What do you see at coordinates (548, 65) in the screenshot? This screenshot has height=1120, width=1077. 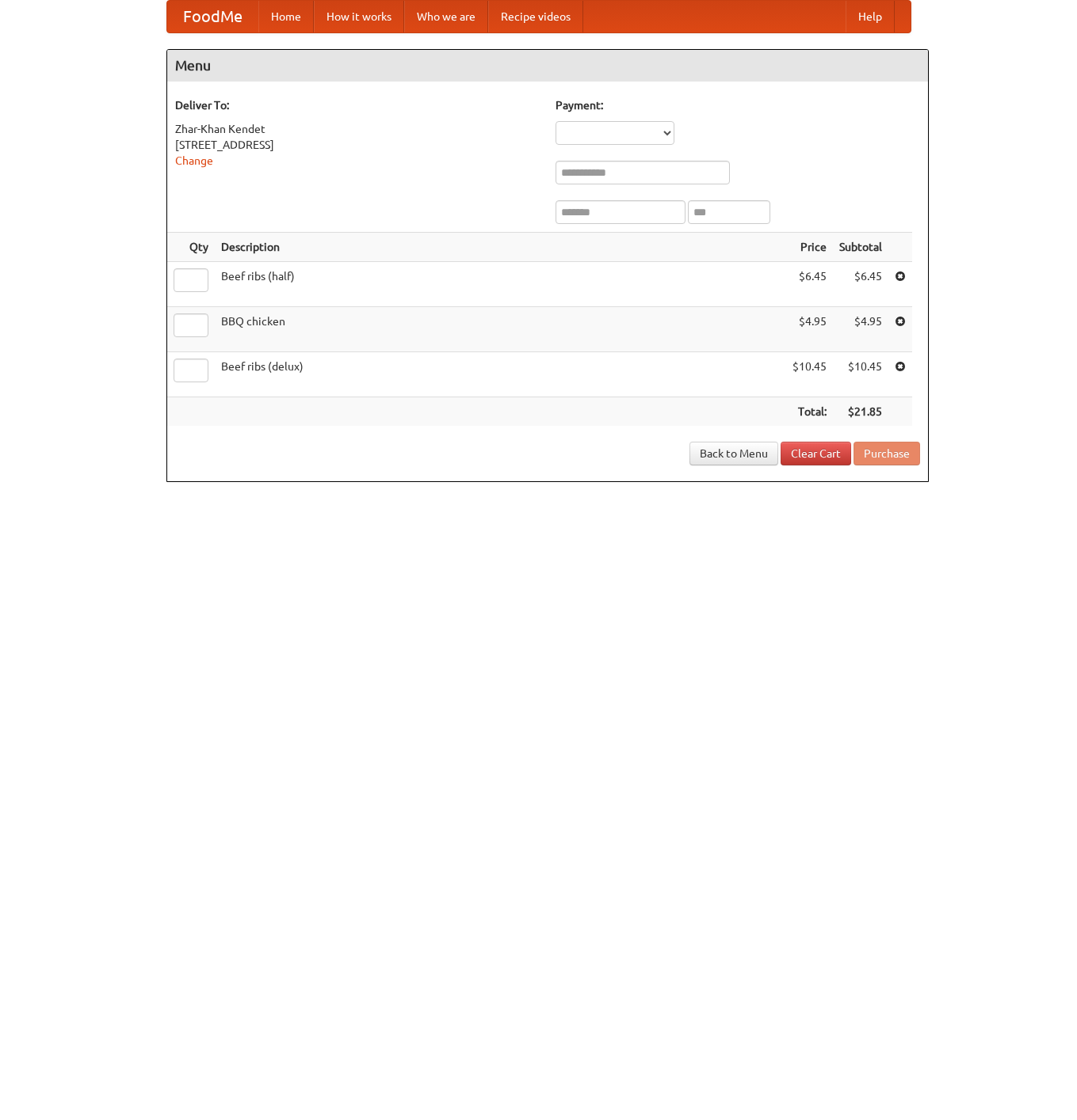 I see `h4: Menu` at bounding box center [548, 65].